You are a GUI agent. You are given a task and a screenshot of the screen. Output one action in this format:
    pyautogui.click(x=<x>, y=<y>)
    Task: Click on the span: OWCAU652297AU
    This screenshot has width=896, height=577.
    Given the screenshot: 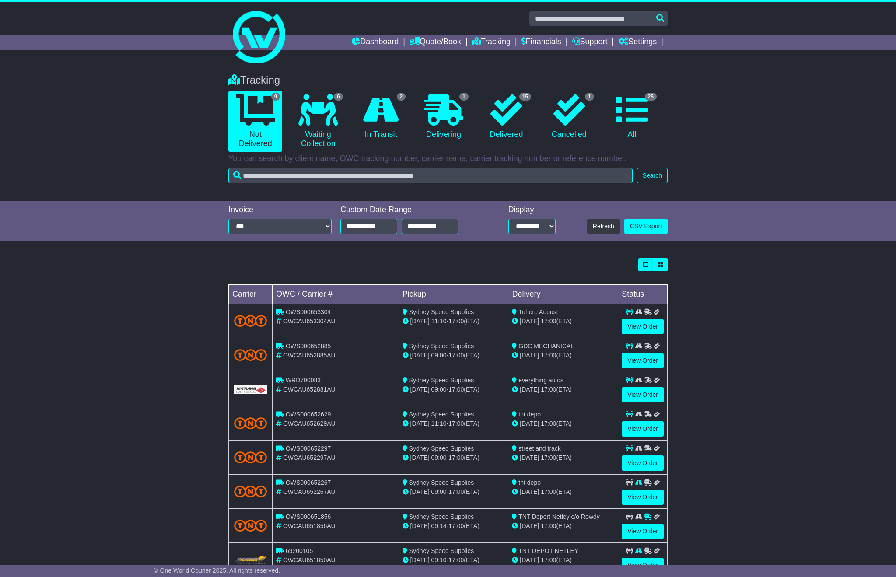 What is the action you would take?
    pyautogui.click(x=309, y=458)
    